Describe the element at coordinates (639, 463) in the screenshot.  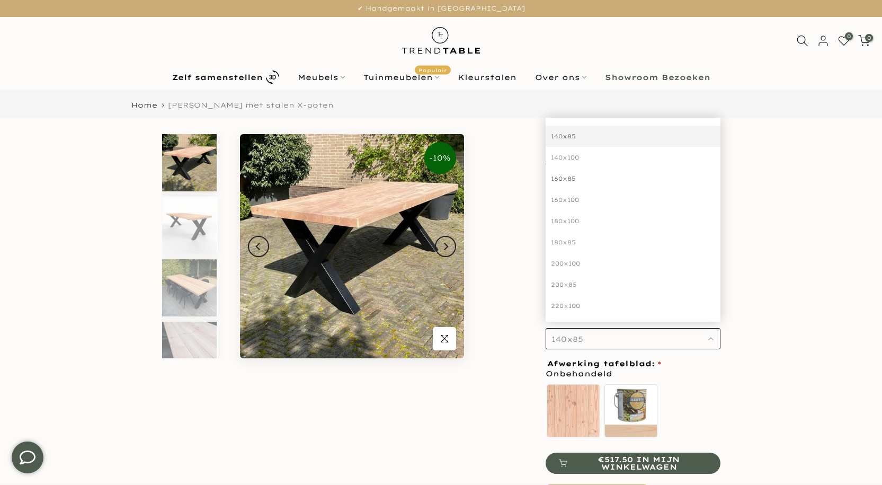
I see `span: €517.50 in mijn winkelwagen` at that location.